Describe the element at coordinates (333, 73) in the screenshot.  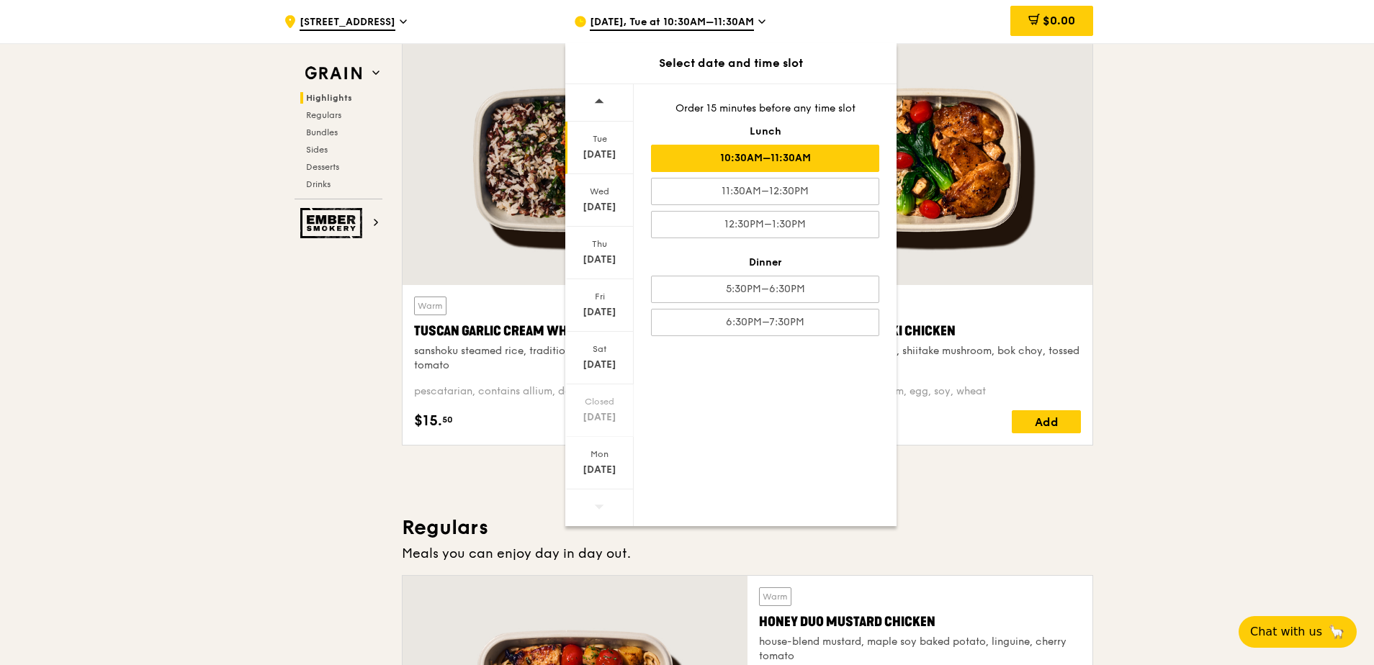
I see `img: Grain web logo` at that location.